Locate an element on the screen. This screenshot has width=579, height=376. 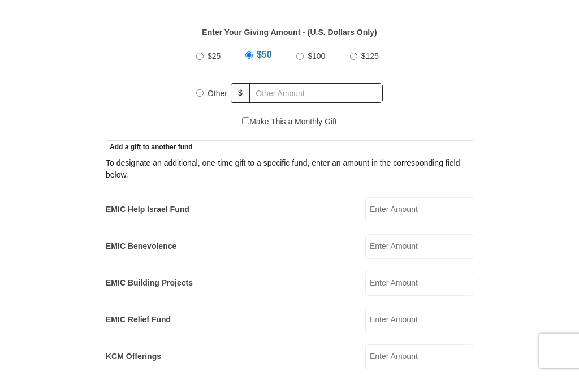
label: KCM Offerings is located at coordinates (133, 357).